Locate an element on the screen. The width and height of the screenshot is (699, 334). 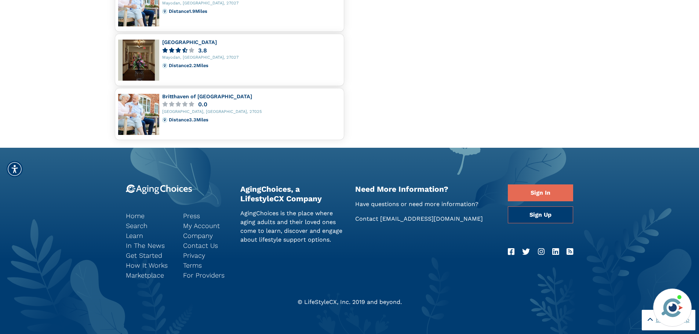
a: LinkedIn is located at coordinates (556, 252).